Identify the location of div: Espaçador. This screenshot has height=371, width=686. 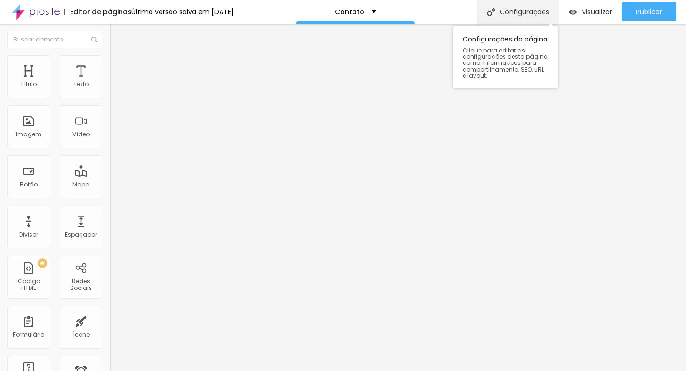
(81, 234).